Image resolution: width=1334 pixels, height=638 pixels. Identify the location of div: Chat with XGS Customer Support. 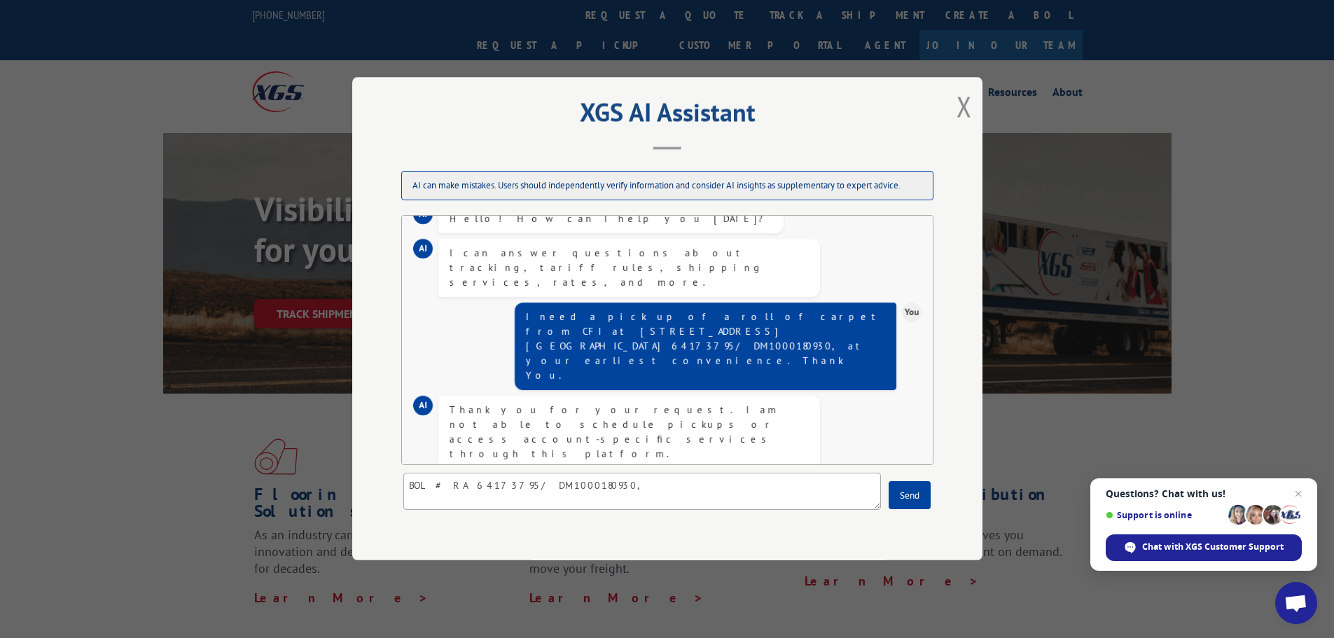
(1204, 548).